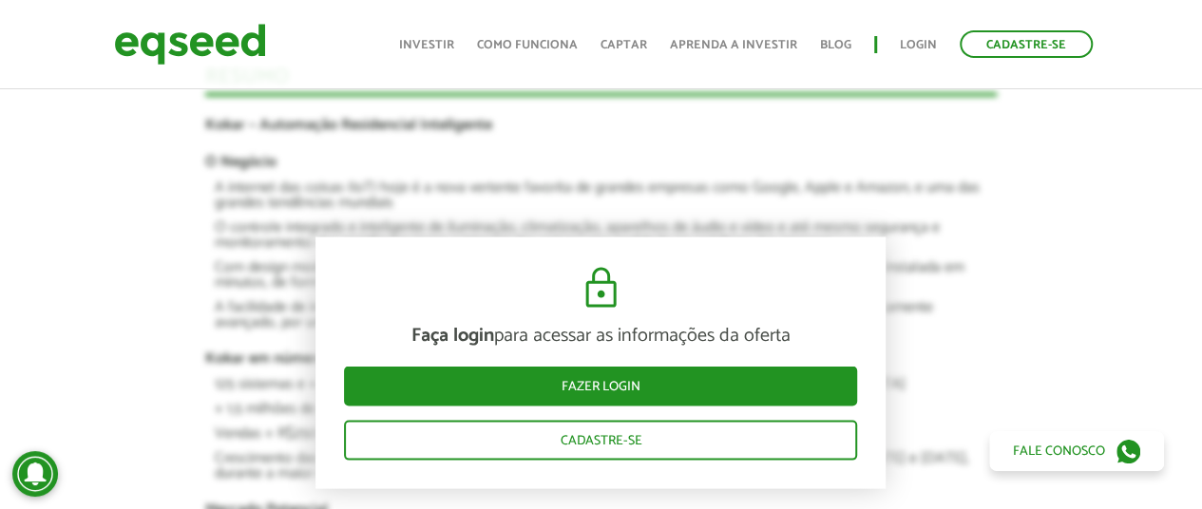 The height and width of the screenshot is (509, 1202). Describe the element at coordinates (427, 45) in the screenshot. I see `a: Investir` at that location.